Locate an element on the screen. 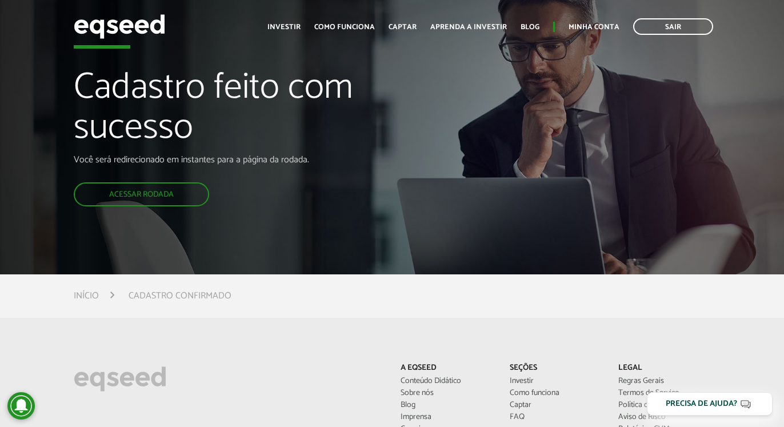 The height and width of the screenshot is (427, 784). a: Minha conta is located at coordinates (594, 27).